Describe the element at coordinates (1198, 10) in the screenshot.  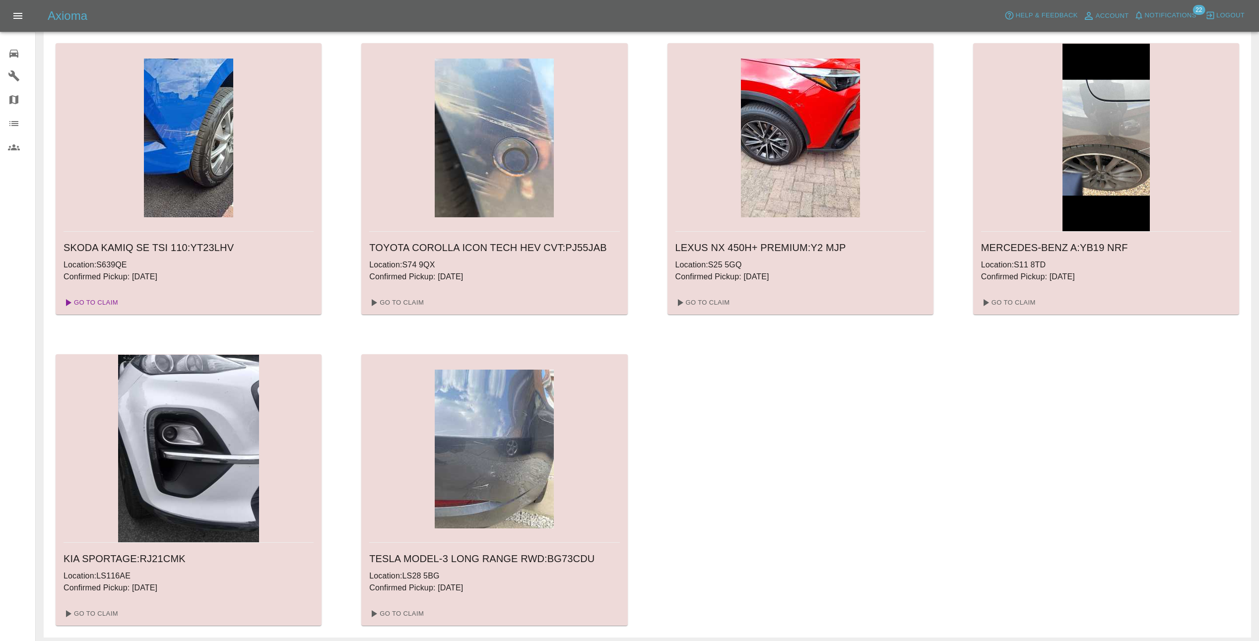
I see `span: 22` at that location.